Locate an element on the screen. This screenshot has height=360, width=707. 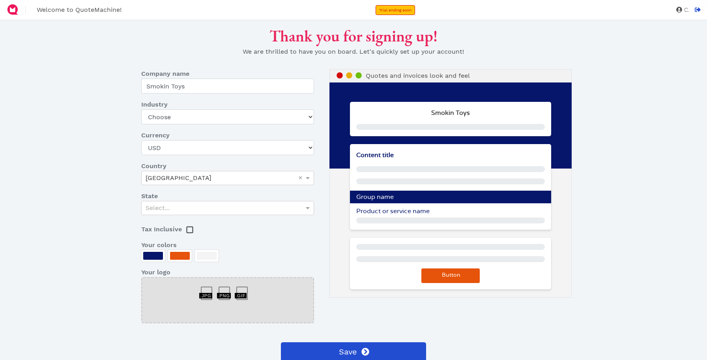
span: Button is located at coordinates (451, 275).